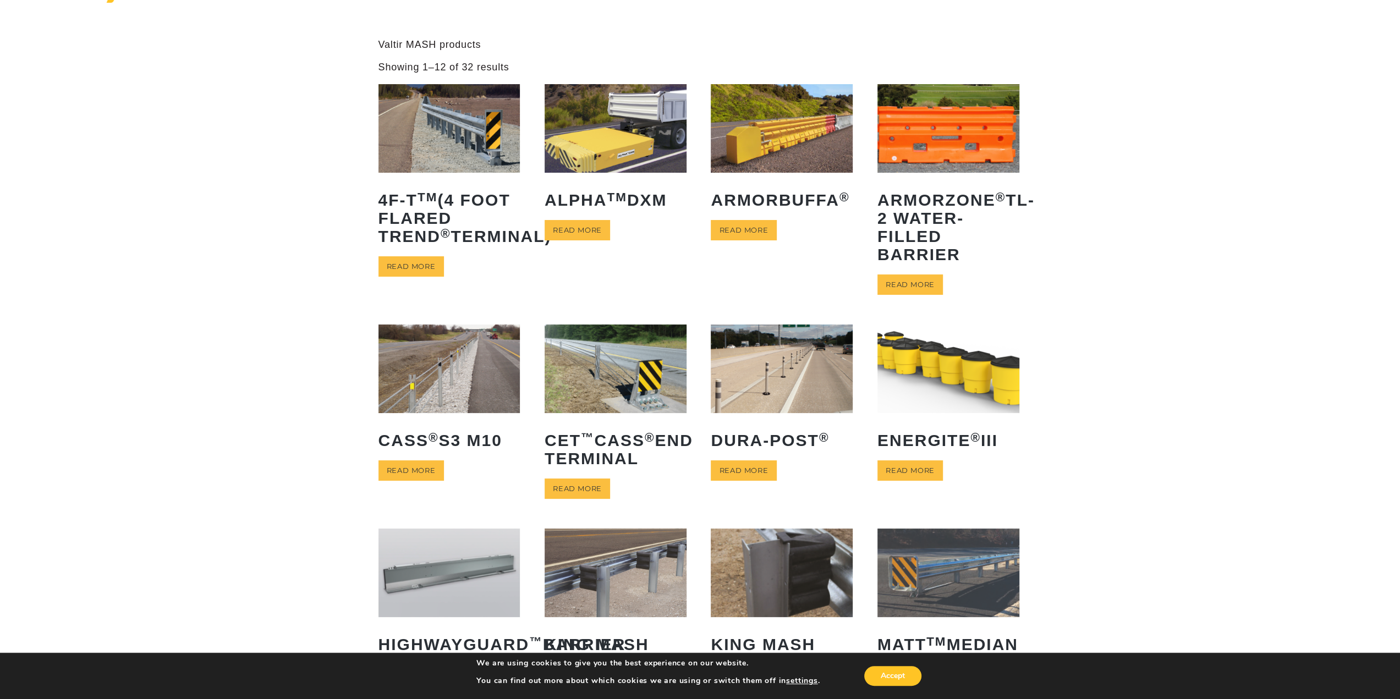  What do you see at coordinates (449, 169) in the screenshot?
I see `a: 4F-TTM(4 Foot Flared TREND®Terminal)` at bounding box center [449, 169].